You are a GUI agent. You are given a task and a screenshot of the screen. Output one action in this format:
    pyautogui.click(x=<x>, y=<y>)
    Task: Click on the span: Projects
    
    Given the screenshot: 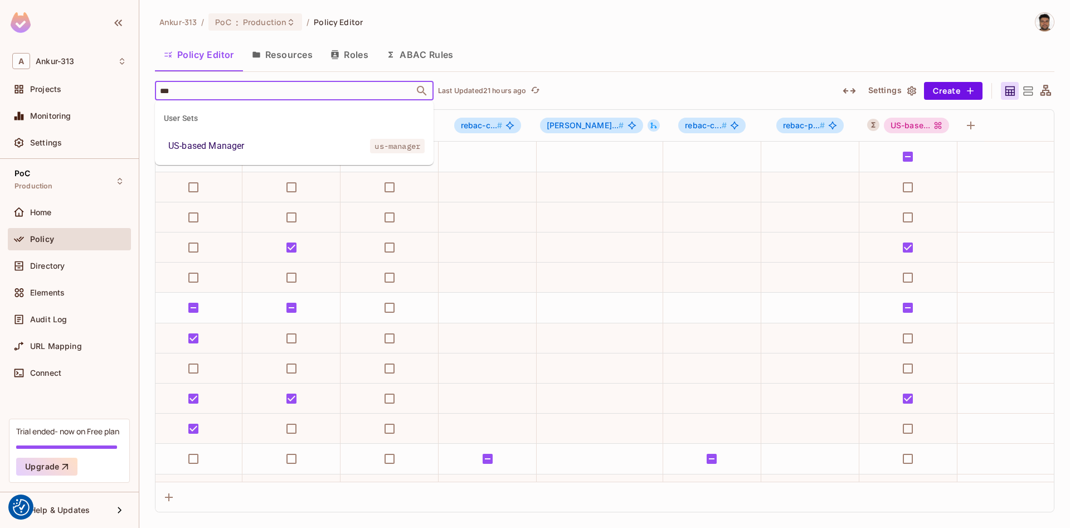 What is the action you would take?
    pyautogui.click(x=46, y=89)
    